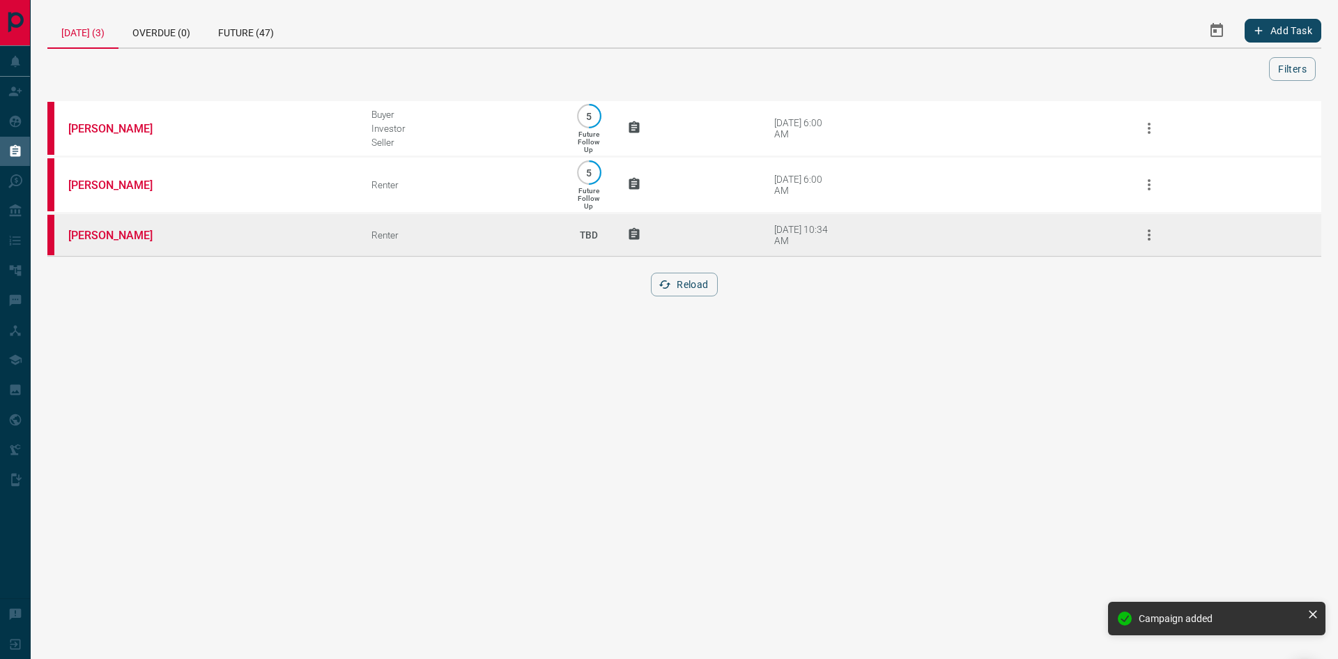 Image resolution: width=1338 pixels, height=659 pixels. Describe the element at coordinates (1283, 31) in the screenshot. I see `button: Add Task` at that location.